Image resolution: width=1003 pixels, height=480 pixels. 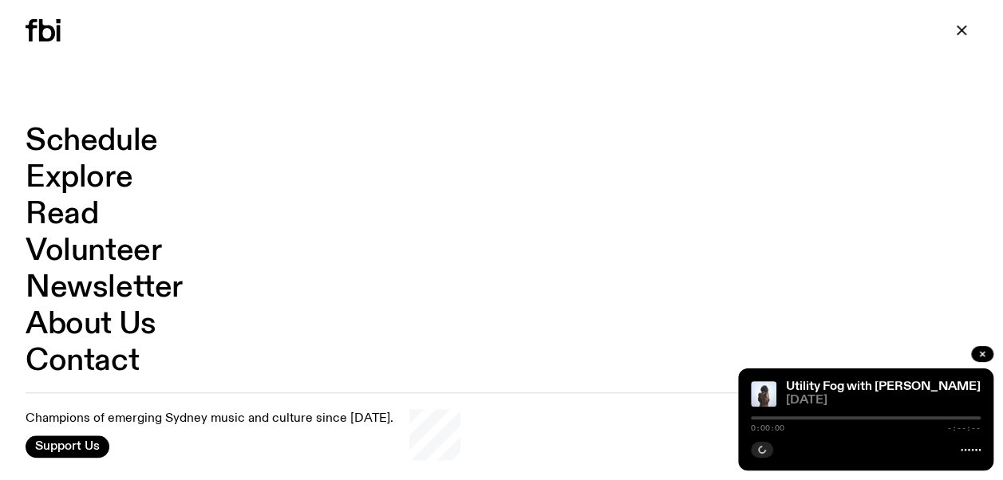 I want to click on a: Newsletter, so click(x=104, y=288).